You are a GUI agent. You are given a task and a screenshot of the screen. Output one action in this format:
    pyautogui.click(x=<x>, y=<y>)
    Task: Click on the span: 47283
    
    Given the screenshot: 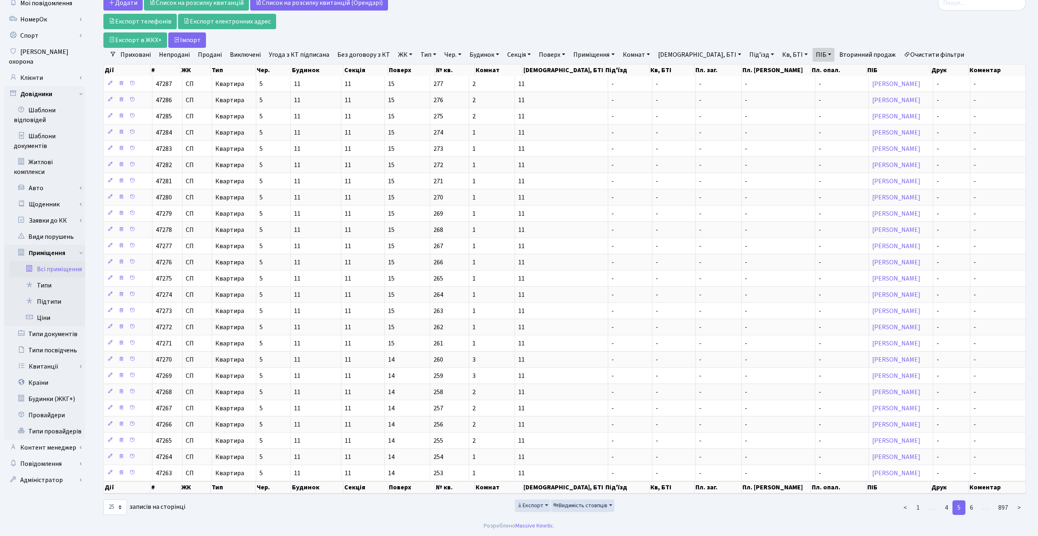 What is the action you would take?
    pyautogui.click(x=164, y=149)
    